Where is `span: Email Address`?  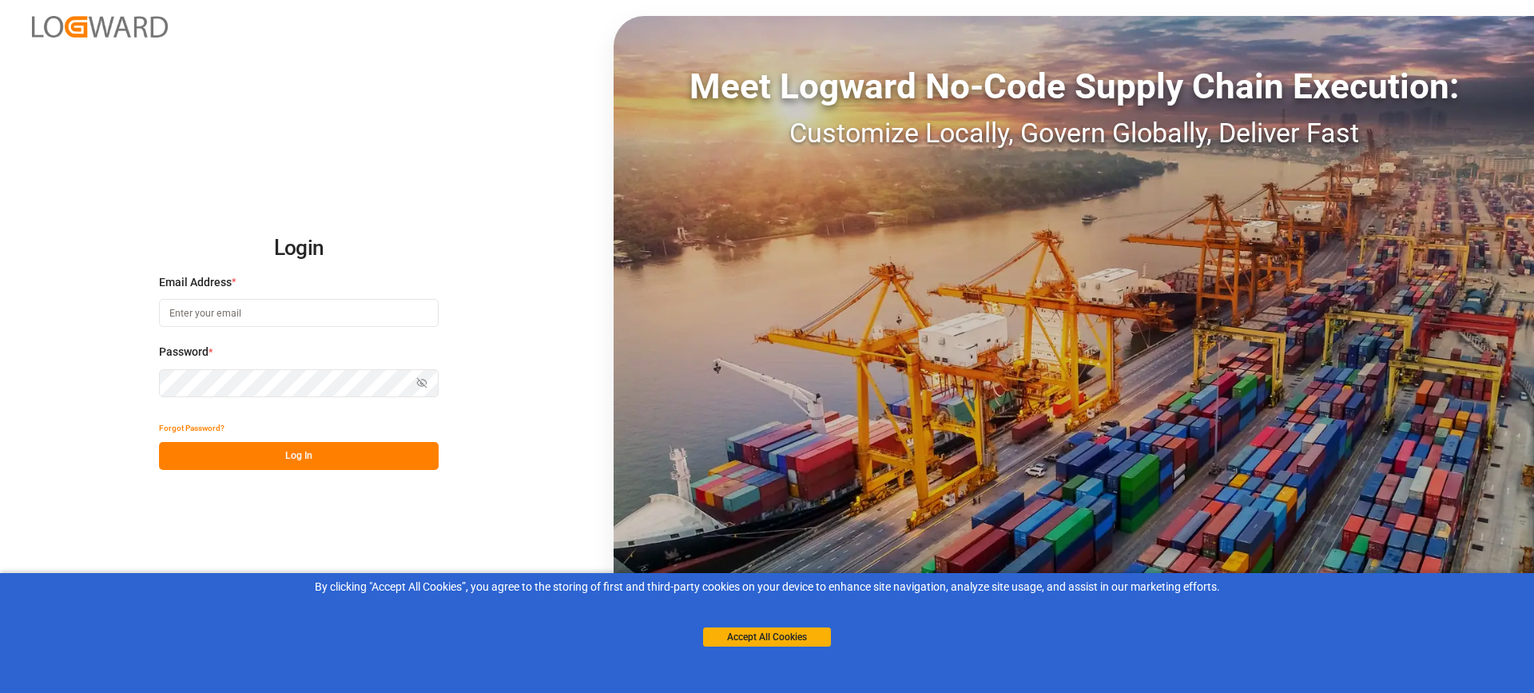 span: Email Address is located at coordinates (195, 282).